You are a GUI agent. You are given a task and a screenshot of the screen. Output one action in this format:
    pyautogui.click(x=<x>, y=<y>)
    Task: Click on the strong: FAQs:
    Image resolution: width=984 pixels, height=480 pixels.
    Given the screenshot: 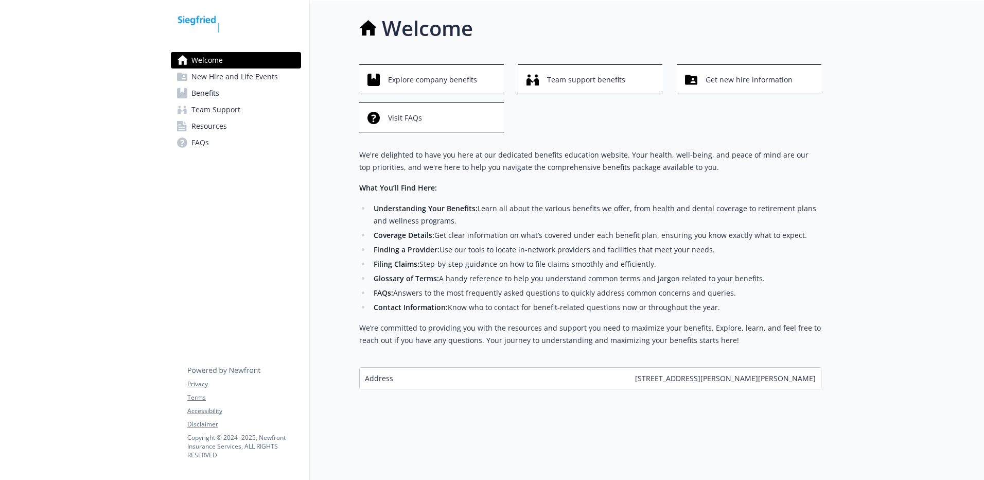 What is the action you would take?
    pyautogui.click(x=383, y=292)
    